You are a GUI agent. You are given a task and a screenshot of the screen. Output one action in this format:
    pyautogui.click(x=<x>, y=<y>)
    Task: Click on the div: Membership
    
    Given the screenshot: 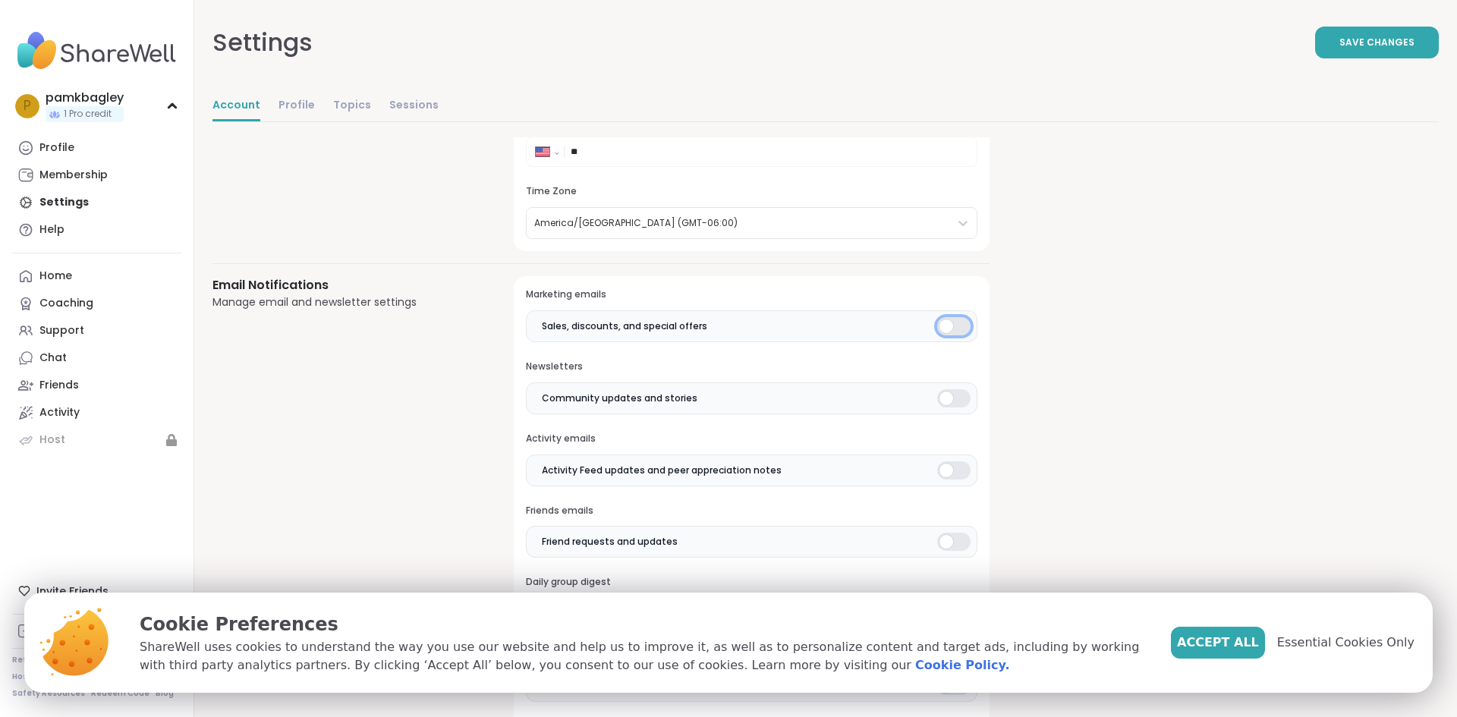 What is the action you would take?
    pyautogui.click(x=74, y=175)
    